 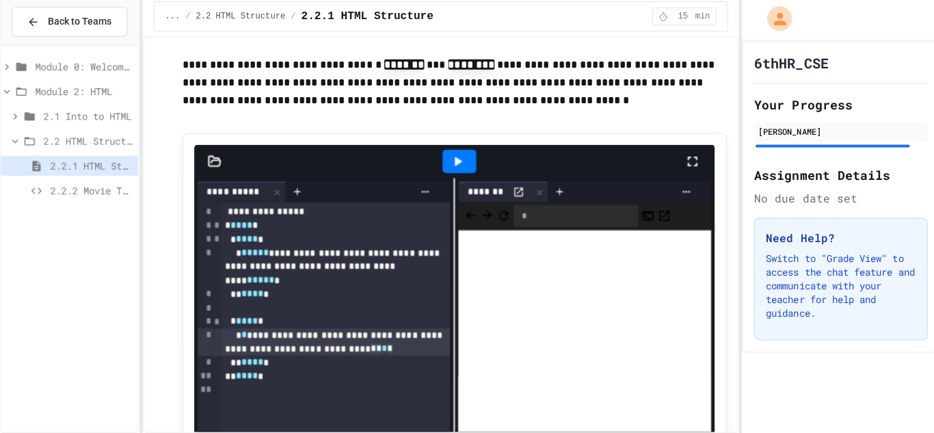 I want to click on span: Module 0: Welcome to Web Development, so click(x=84, y=68).